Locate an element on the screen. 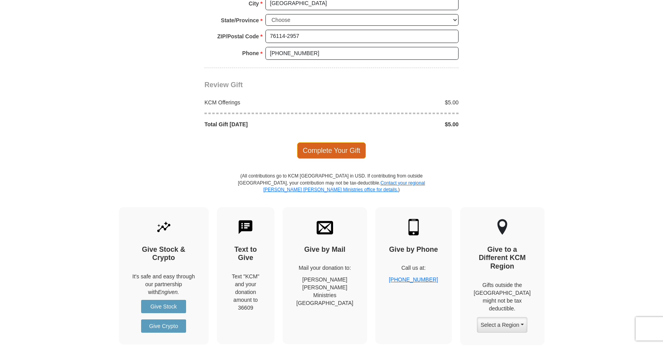 The height and width of the screenshot is (346, 663). div: KCM Offerings is located at coordinates (266, 102).